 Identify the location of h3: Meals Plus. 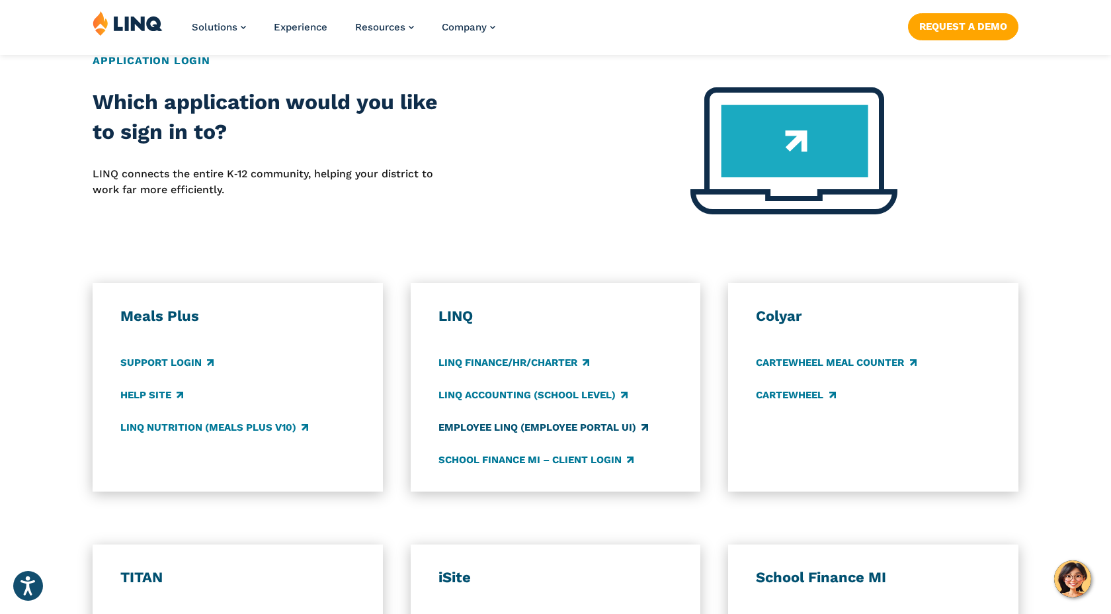
(237, 316).